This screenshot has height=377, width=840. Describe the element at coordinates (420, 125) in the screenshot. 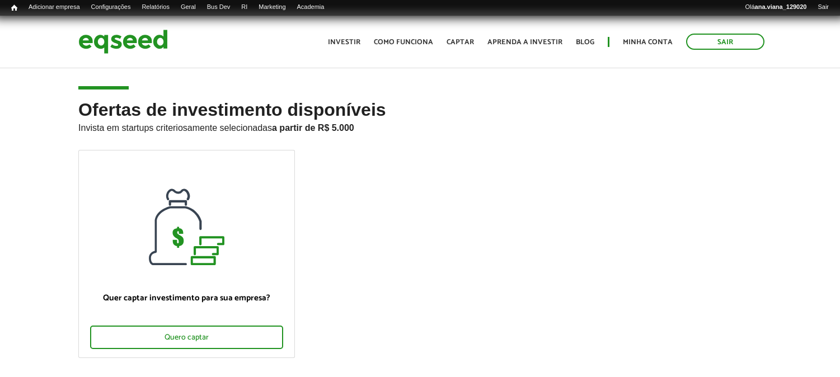

I see `h2: Ofertas de investimento disponíveis` at that location.